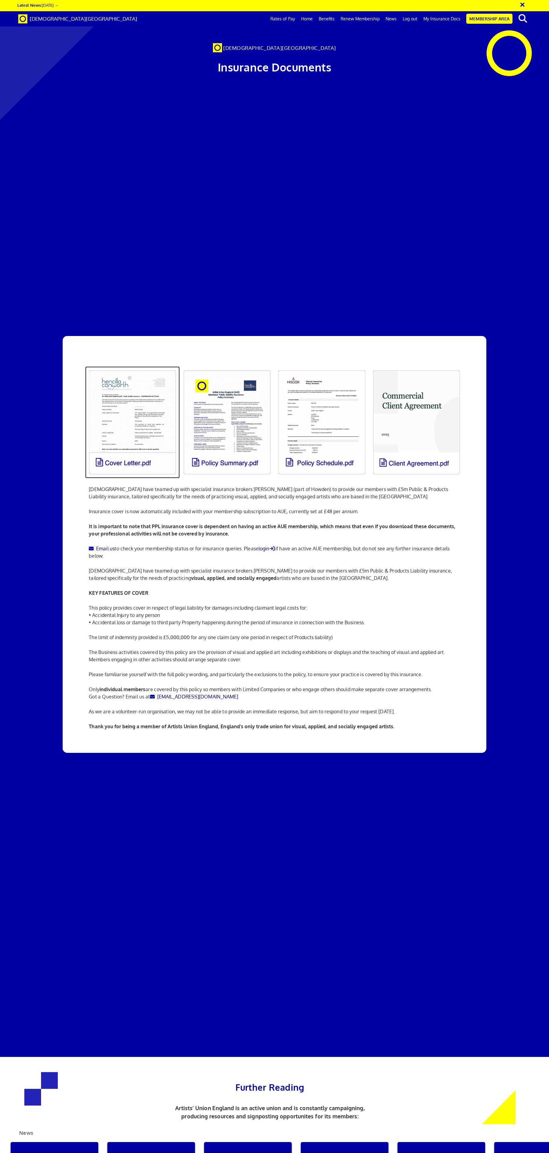 The image size is (549, 1153). What do you see at coordinates (234, 578) in the screenshot?
I see `strong: visual, applied, and socially engaged` at bounding box center [234, 578].